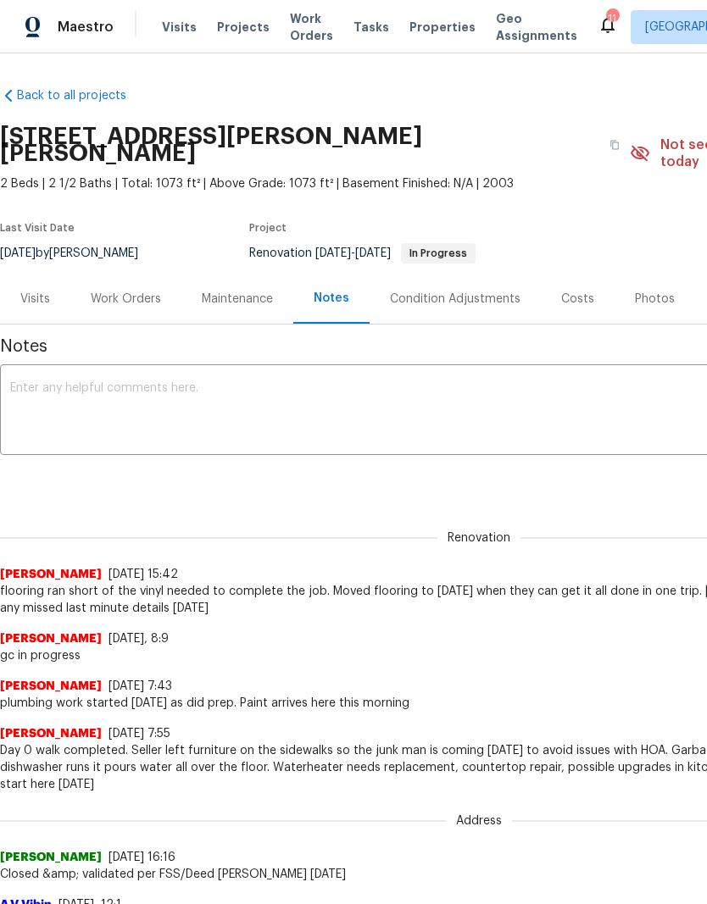 The image size is (707, 904). What do you see at coordinates (35, 299) in the screenshot?
I see `div: Visits` at bounding box center [35, 299].